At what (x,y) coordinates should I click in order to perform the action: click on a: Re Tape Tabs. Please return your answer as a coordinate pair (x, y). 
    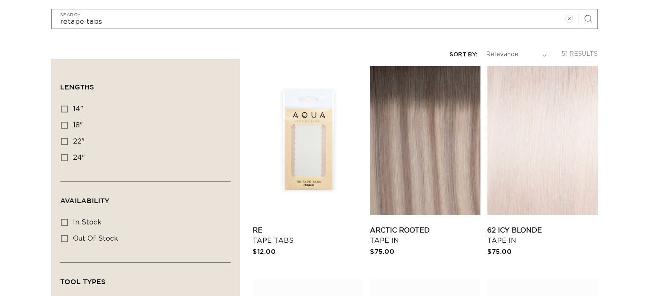
    Looking at the image, I should click on (308, 236).